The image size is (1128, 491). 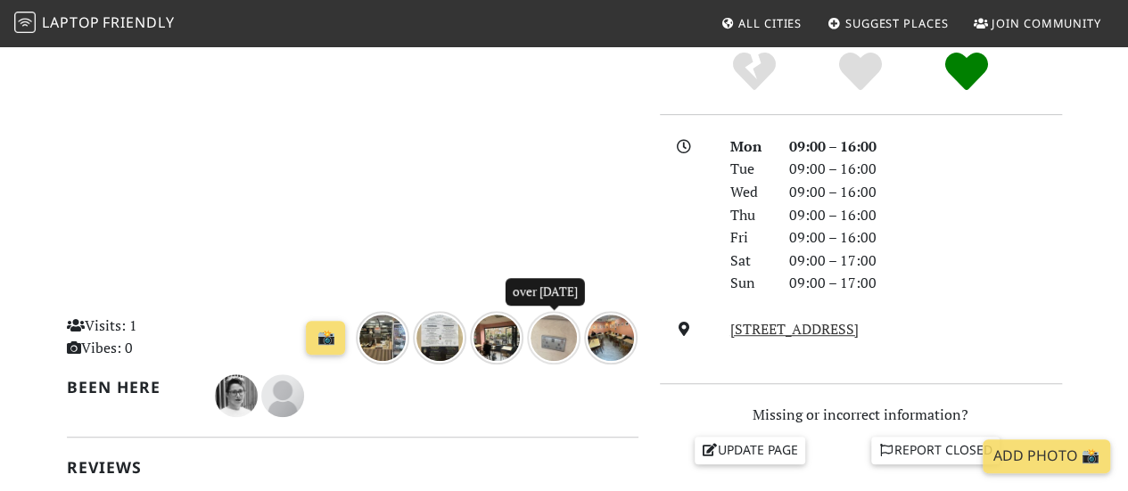 I want to click on span: Friendly, so click(x=138, y=22).